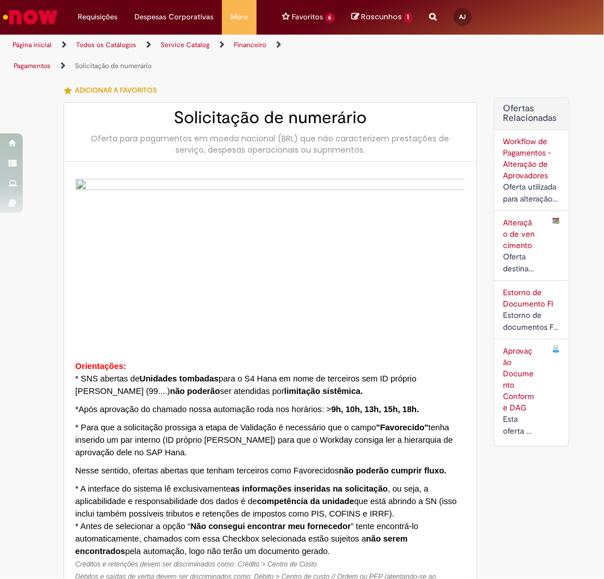 The image size is (604, 579). Describe the element at coordinates (382, 16) in the screenshot. I see `span: Rascunhos` at that location.